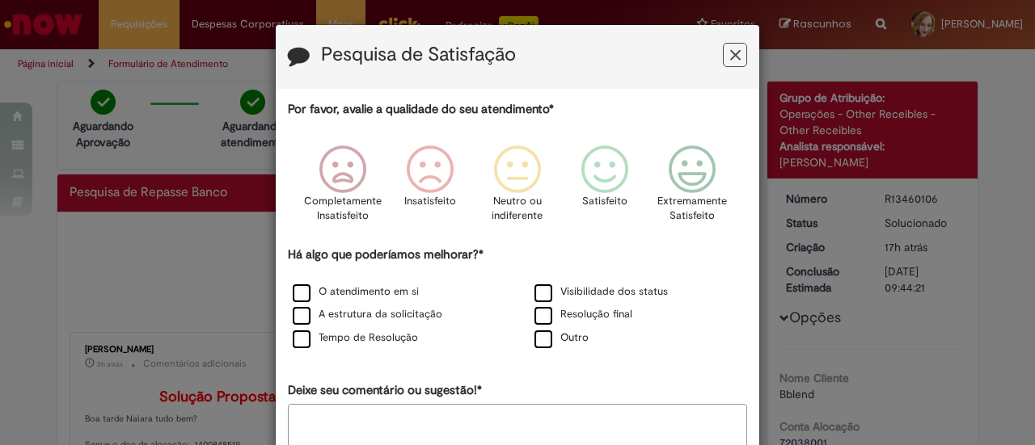 The image size is (1035, 445). Describe the element at coordinates (430, 188) in the screenshot. I see `div: Insatisfeito` at that location.